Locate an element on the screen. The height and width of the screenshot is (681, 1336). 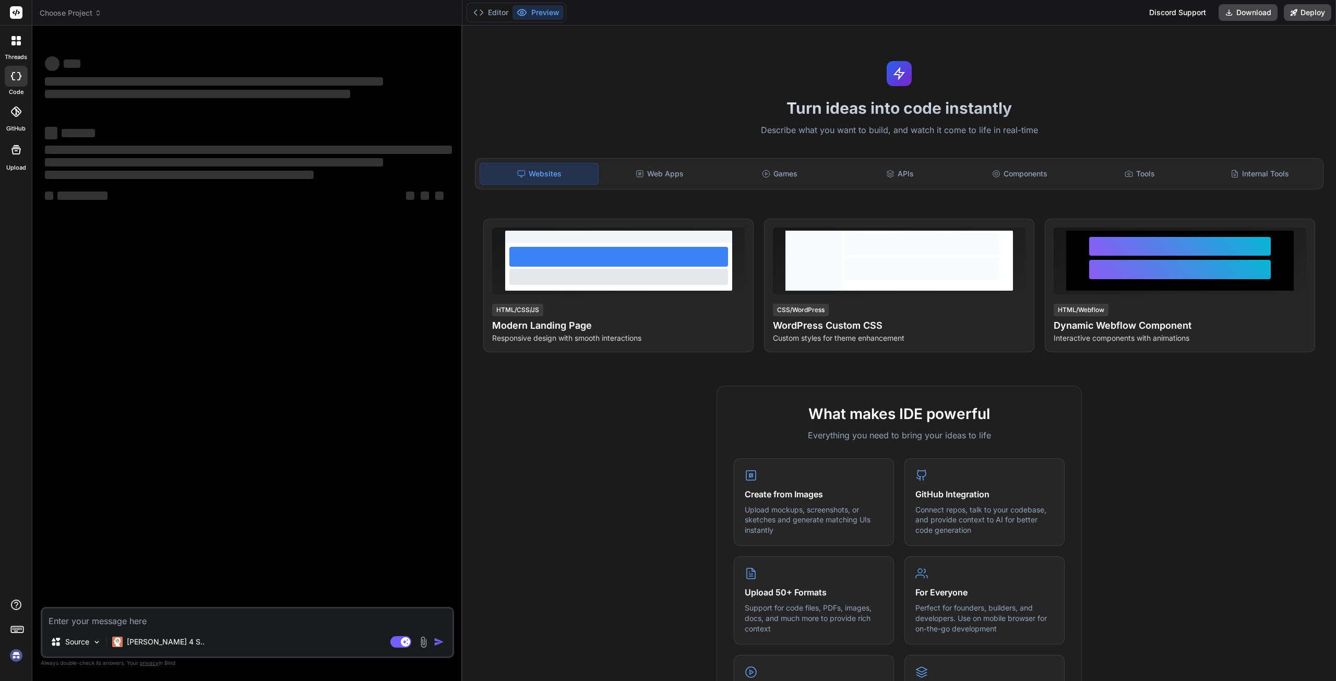
p: Support for code files, PDFs, images, docs, and much more to provide rich context is located at coordinates (813, 618).